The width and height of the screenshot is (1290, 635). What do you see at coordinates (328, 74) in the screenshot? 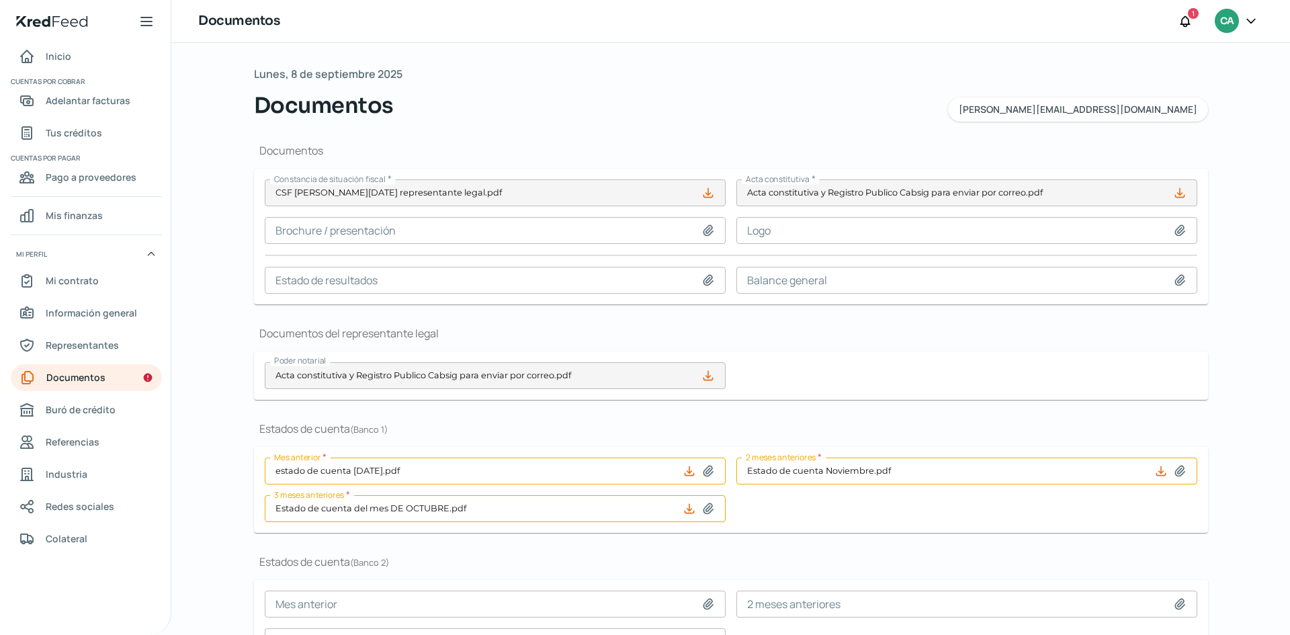
I see `span: Lunes, 8 de septiembre 2025` at bounding box center [328, 74].